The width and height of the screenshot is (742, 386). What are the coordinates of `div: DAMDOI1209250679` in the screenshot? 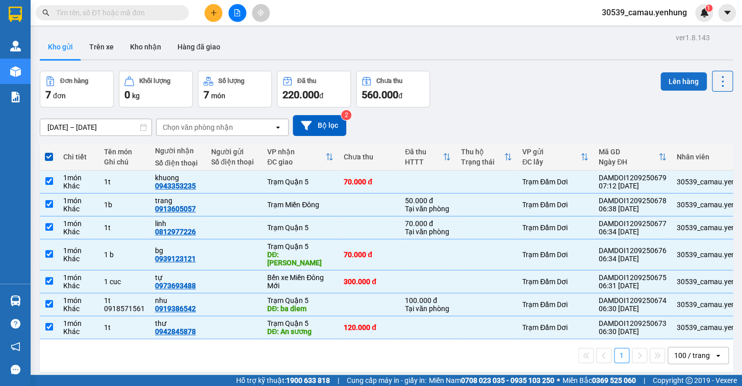 It's located at (632, 178).